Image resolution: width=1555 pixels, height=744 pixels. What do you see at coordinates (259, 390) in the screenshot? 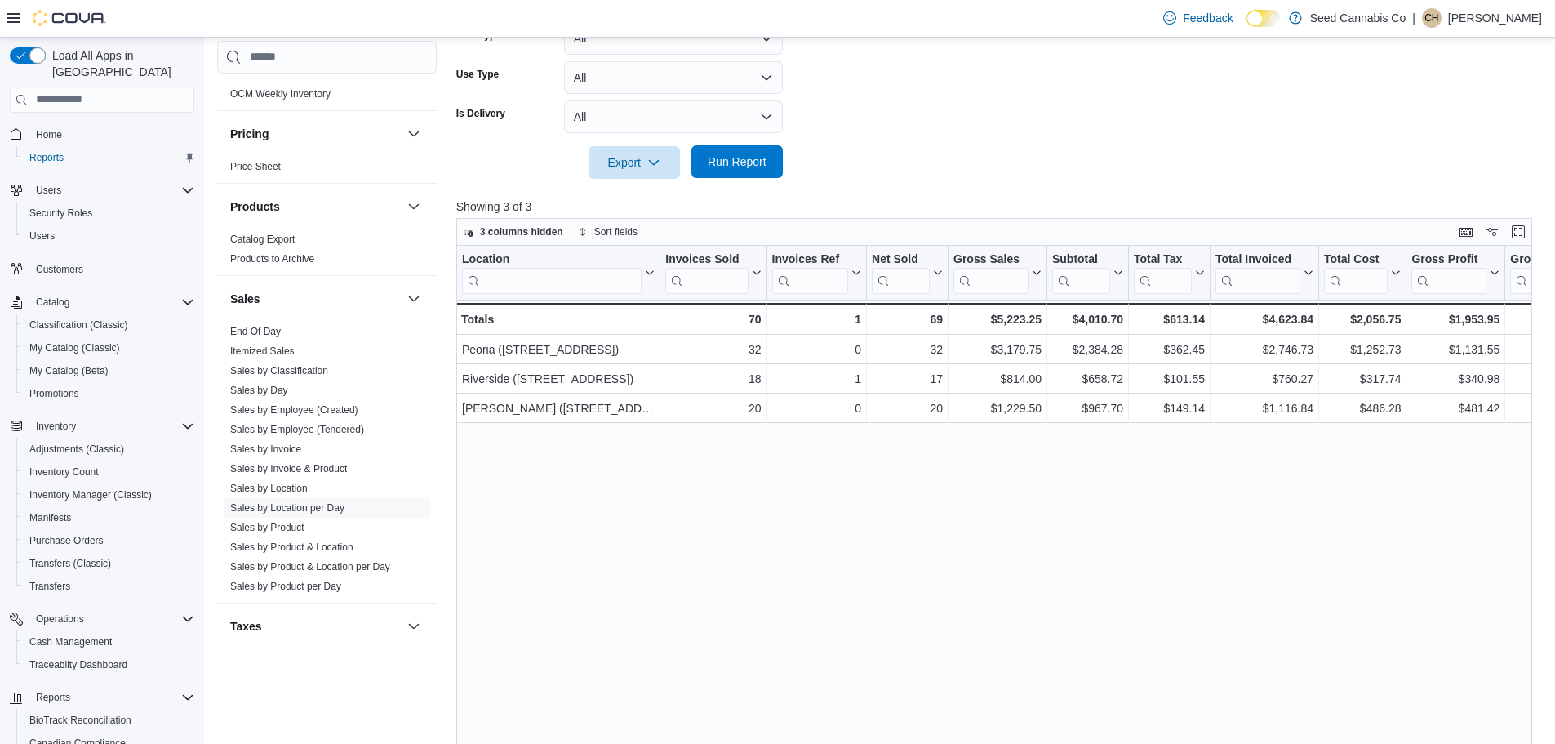
I see `span: Sales by Day` at bounding box center [259, 390].